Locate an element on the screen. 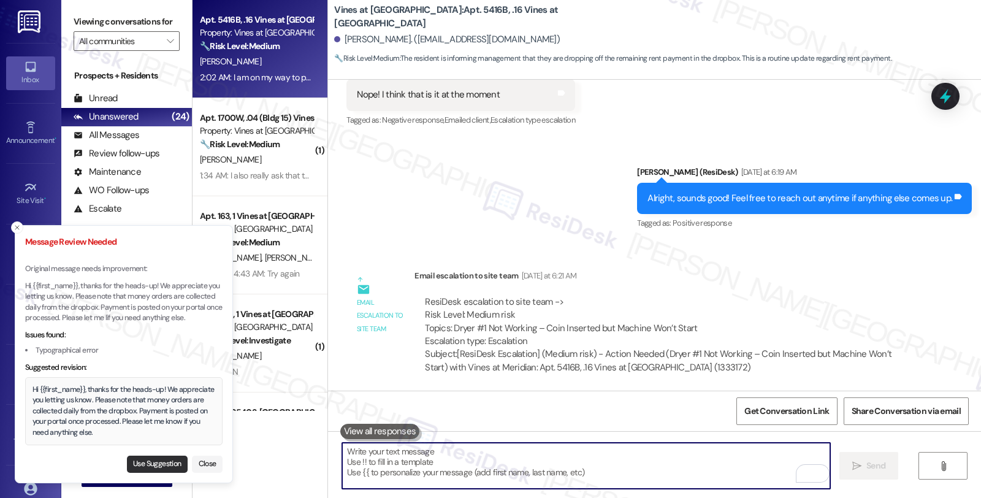 Image resolution: width=981 pixels, height=498 pixels. div: Review follow-ups is located at coordinates (116, 153).